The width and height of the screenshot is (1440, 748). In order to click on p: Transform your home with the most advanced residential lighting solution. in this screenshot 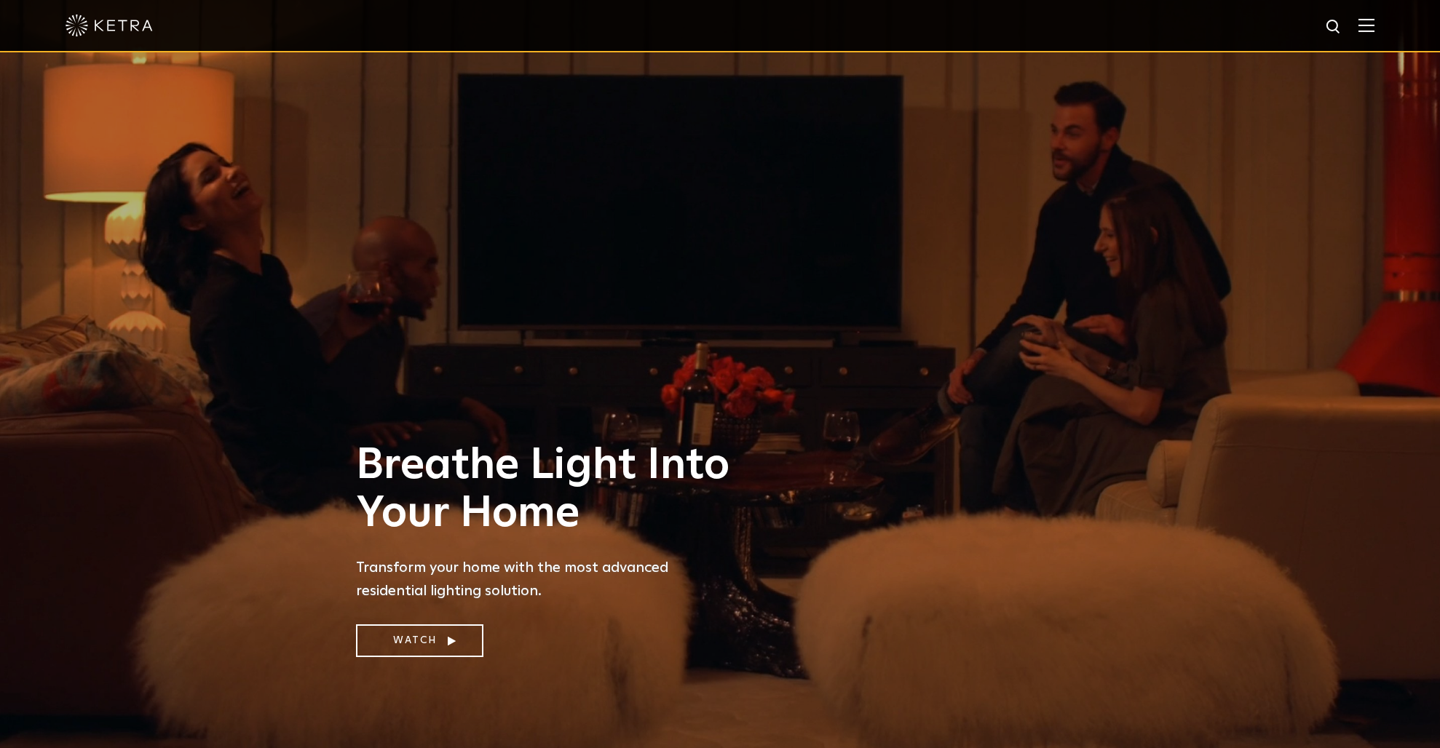, I will do `click(549, 579)`.